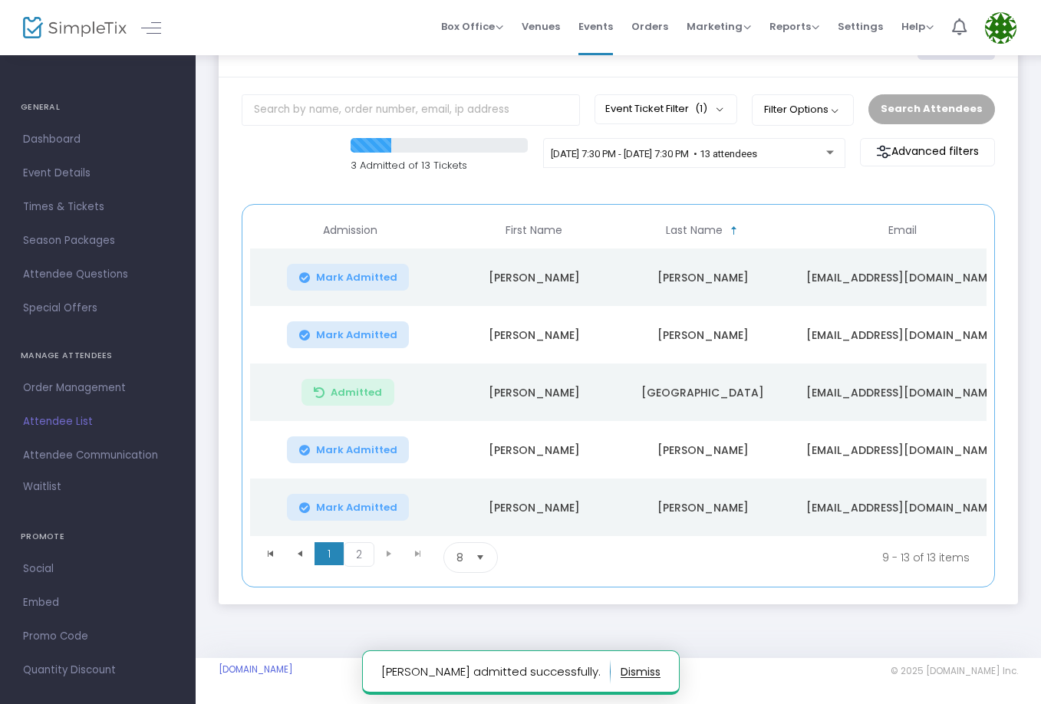 This screenshot has height=704, width=1041. I want to click on button: Admitted, so click(348, 392).